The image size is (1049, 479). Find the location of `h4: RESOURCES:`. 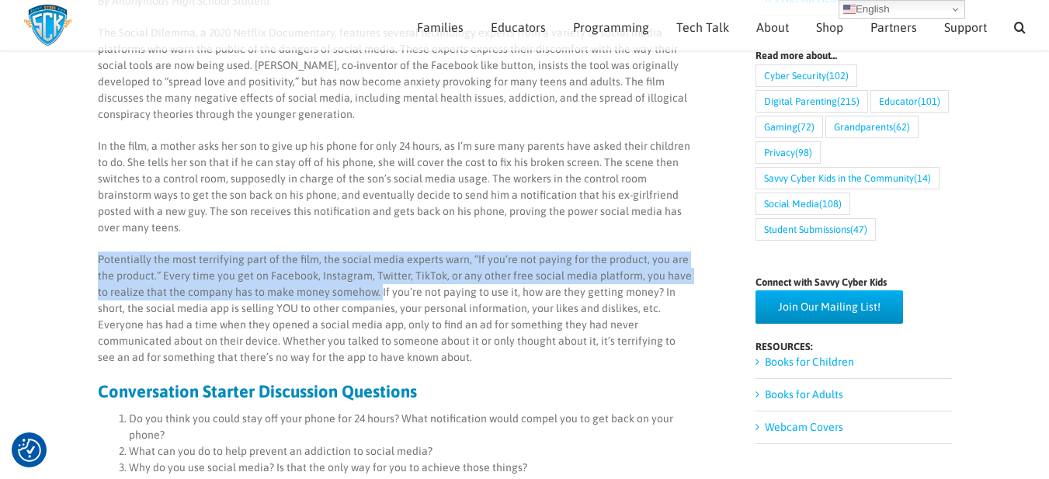

h4: RESOURCES: is located at coordinates (854, 346).